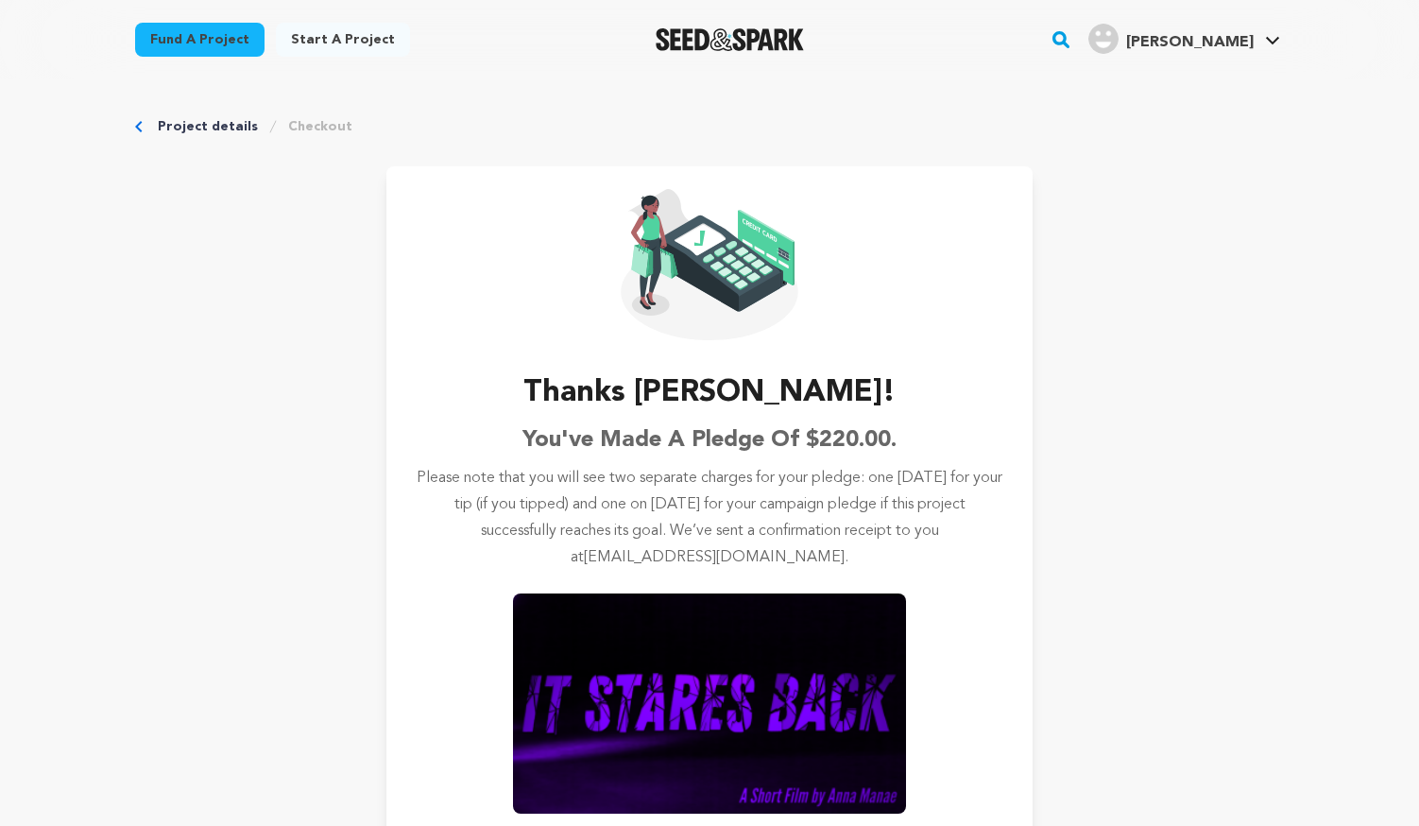 The height and width of the screenshot is (826, 1419). Describe the element at coordinates (1184, 37) in the screenshot. I see `a: Niebaum R.'s Profile` at that location.